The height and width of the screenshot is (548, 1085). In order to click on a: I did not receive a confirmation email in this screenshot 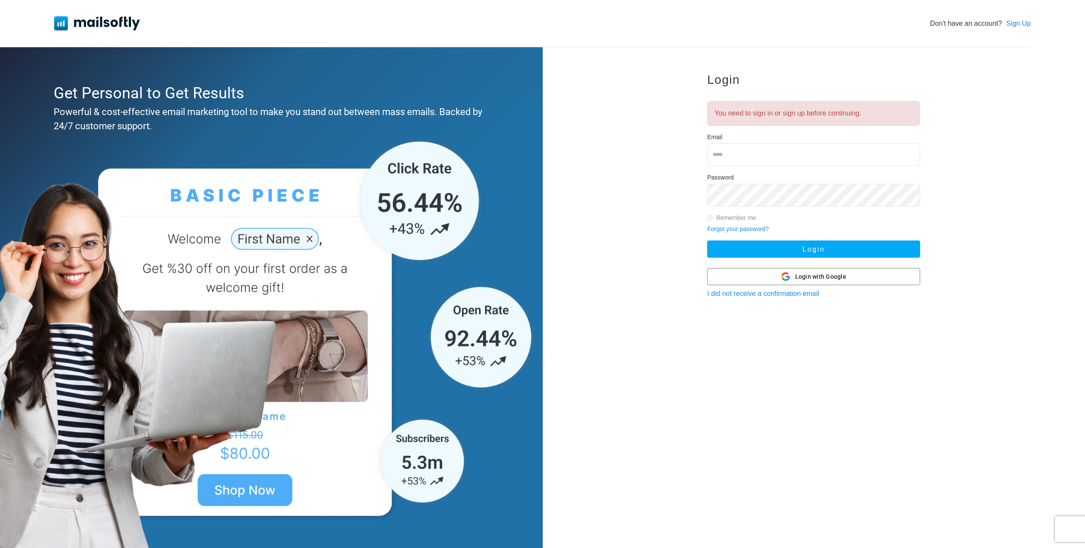, I will do `click(763, 293)`.